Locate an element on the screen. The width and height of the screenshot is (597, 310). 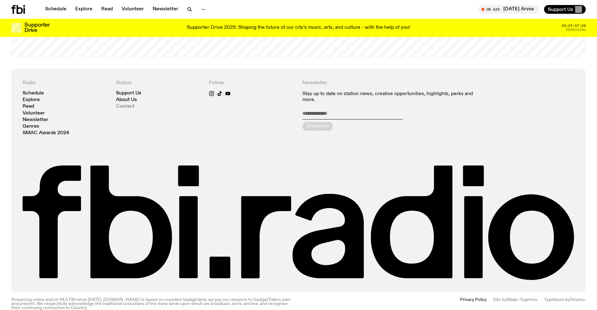
button: Support Us is located at coordinates (564, 9).